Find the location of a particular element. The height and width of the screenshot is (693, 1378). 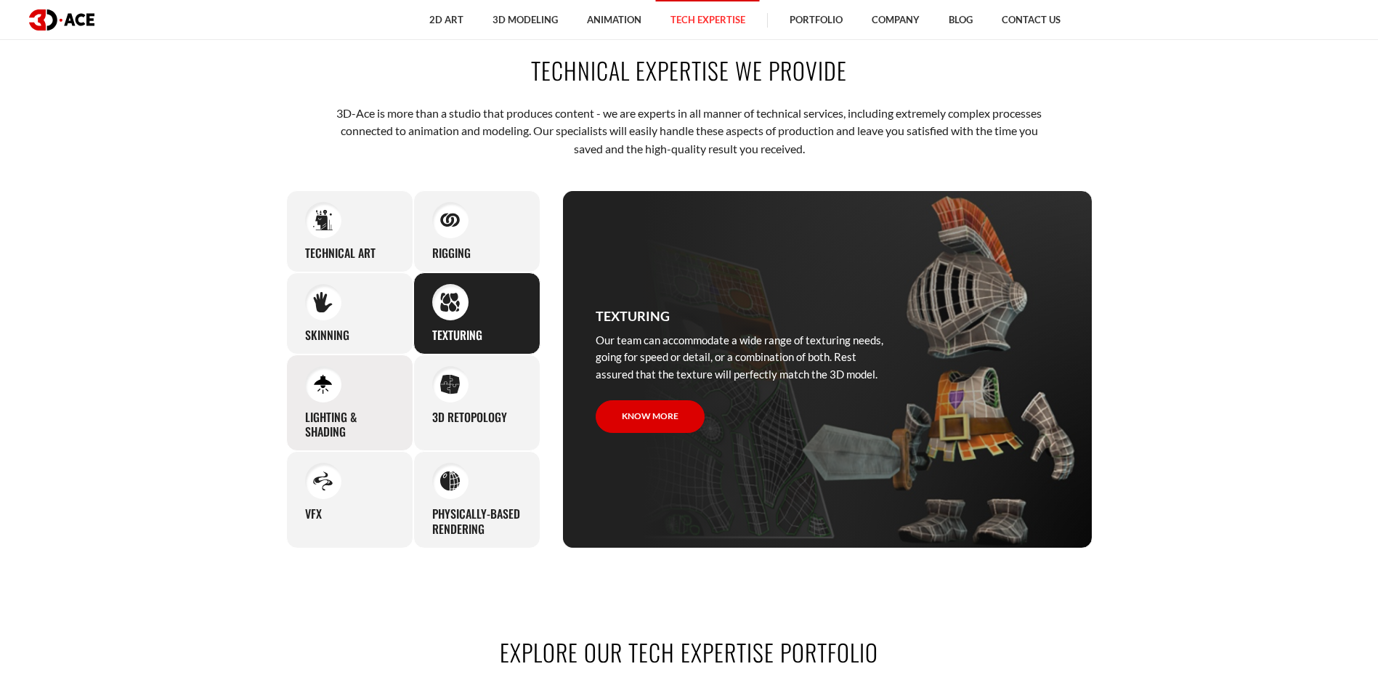

img: Texturing is located at coordinates (450, 302).